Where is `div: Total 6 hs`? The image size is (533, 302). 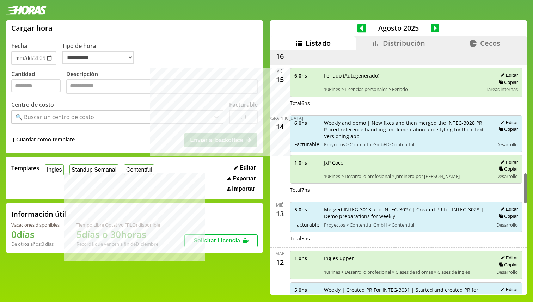
div: Total 6 hs is located at coordinates (406, 103).